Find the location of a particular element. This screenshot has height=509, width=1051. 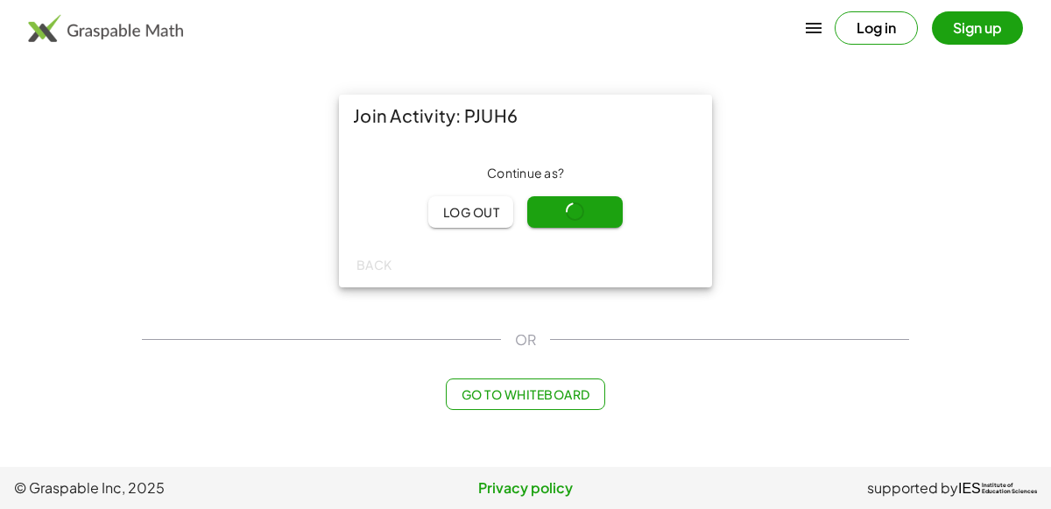

button: Log in is located at coordinates (876, 28).